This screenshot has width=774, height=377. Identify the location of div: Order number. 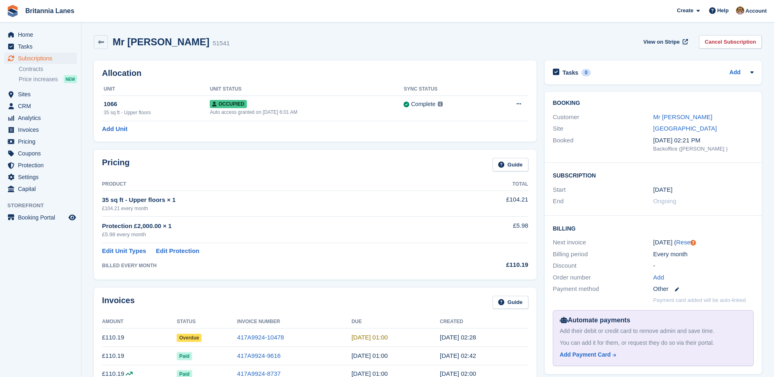
(603, 278).